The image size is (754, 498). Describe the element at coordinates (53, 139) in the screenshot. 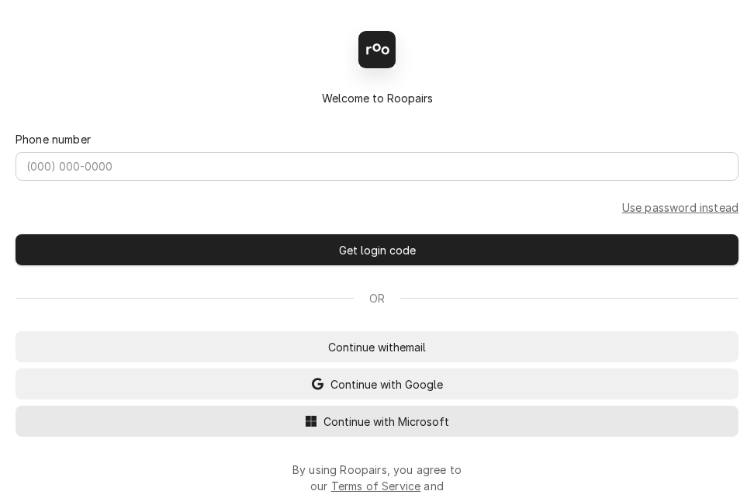

I see `label: Phone number` at that location.